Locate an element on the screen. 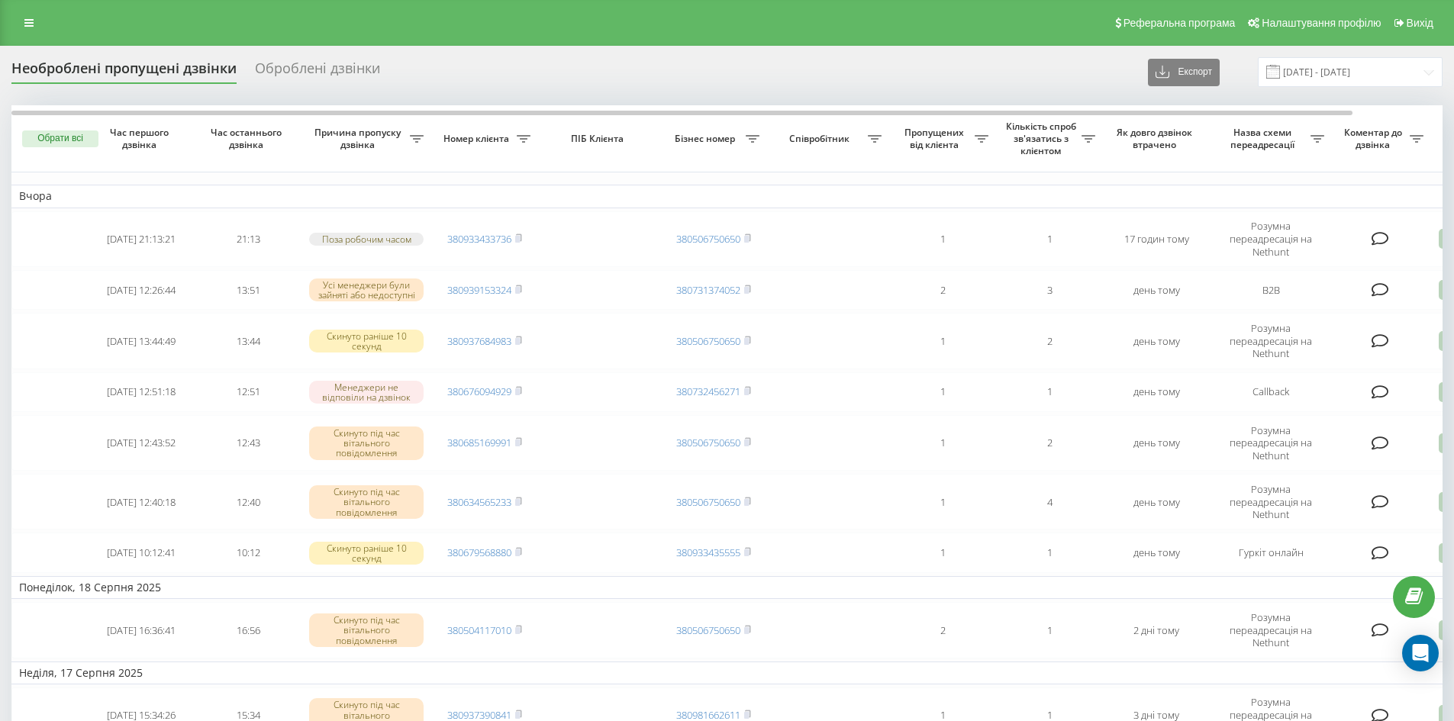 The height and width of the screenshot is (721, 1454). a: 380933433736 is located at coordinates (479, 239).